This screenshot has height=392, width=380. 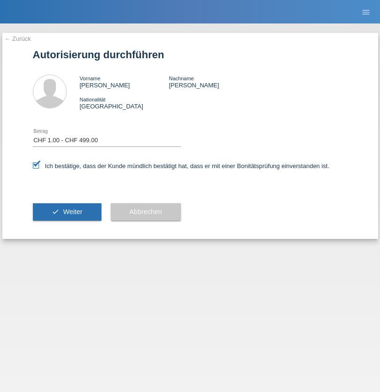 What do you see at coordinates (366, 12) in the screenshot?
I see `a: menu` at bounding box center [366, 12].